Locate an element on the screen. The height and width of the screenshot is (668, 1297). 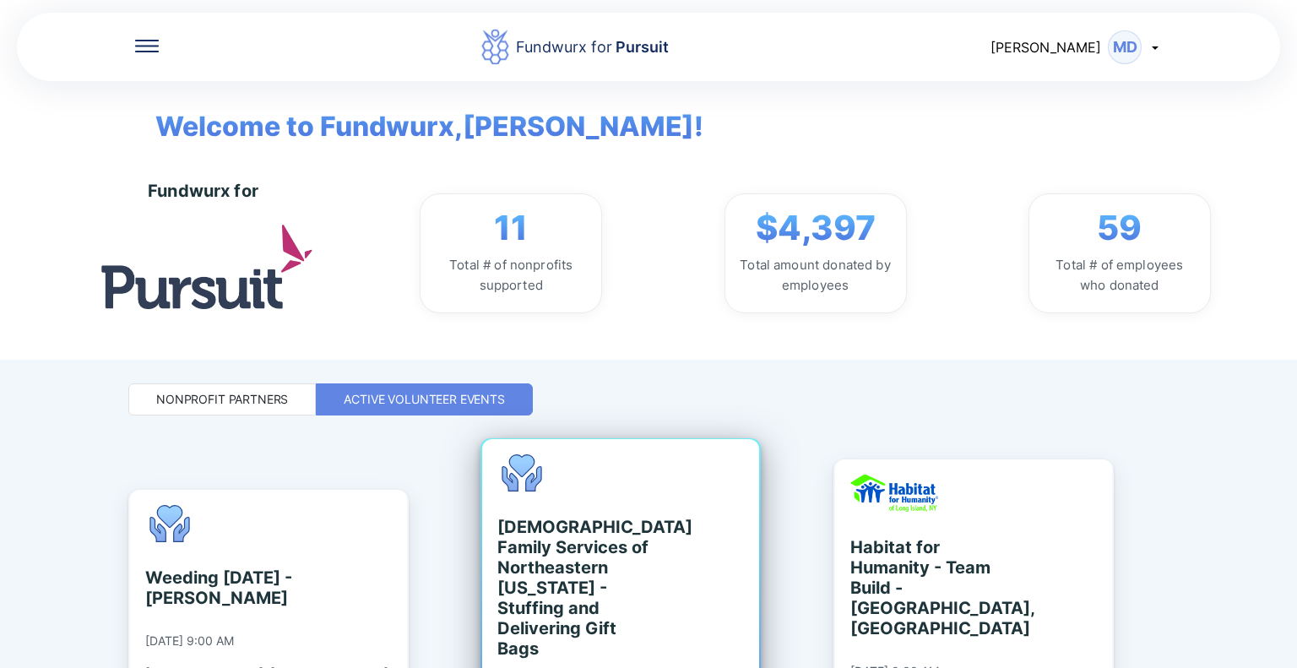
div: Nonprofit Partners is located at coordinates (222, 399).